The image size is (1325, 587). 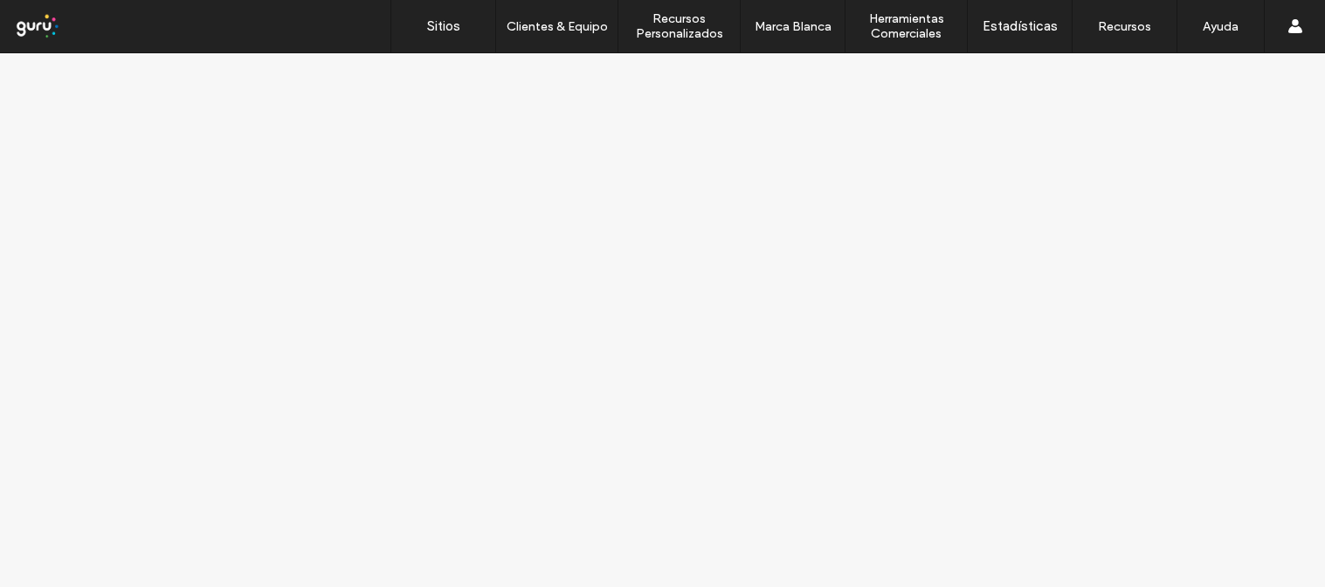 What do you see at coordinates (557, 26) in the screenshot?
I see `label: Clientes & Equipo` at bounding box center [557, 26].